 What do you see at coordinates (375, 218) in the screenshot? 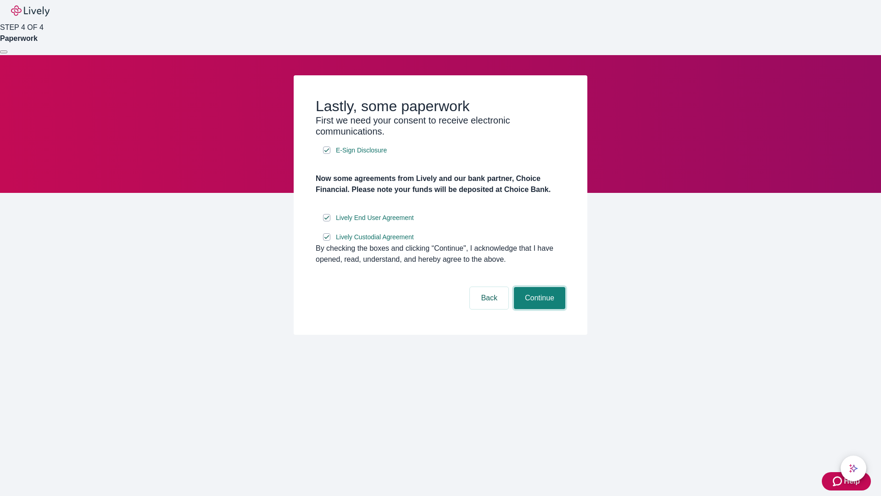
I see `span: Lively End User Agreement` at bounding box center [375, 218].